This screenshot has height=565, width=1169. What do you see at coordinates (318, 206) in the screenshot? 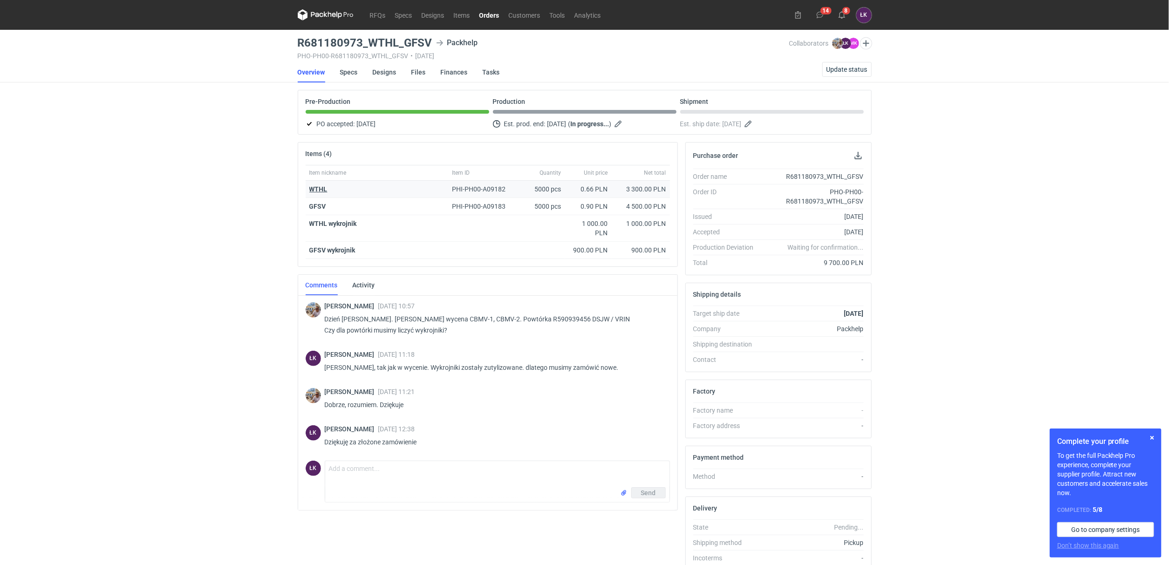
I see `strong: GFSV` at bounding box center [318, 206].